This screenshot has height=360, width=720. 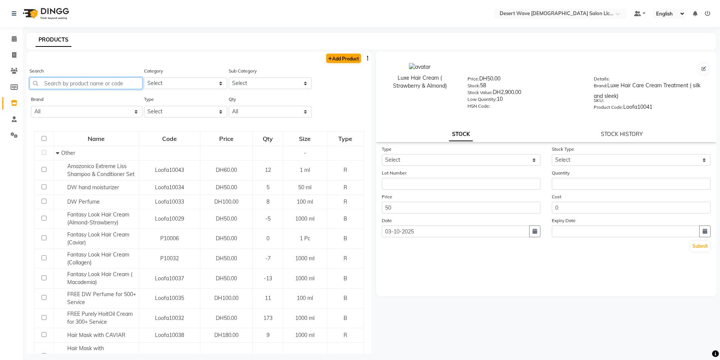 I want to click on div: DH2,900.00, so click(x=525, y=94).